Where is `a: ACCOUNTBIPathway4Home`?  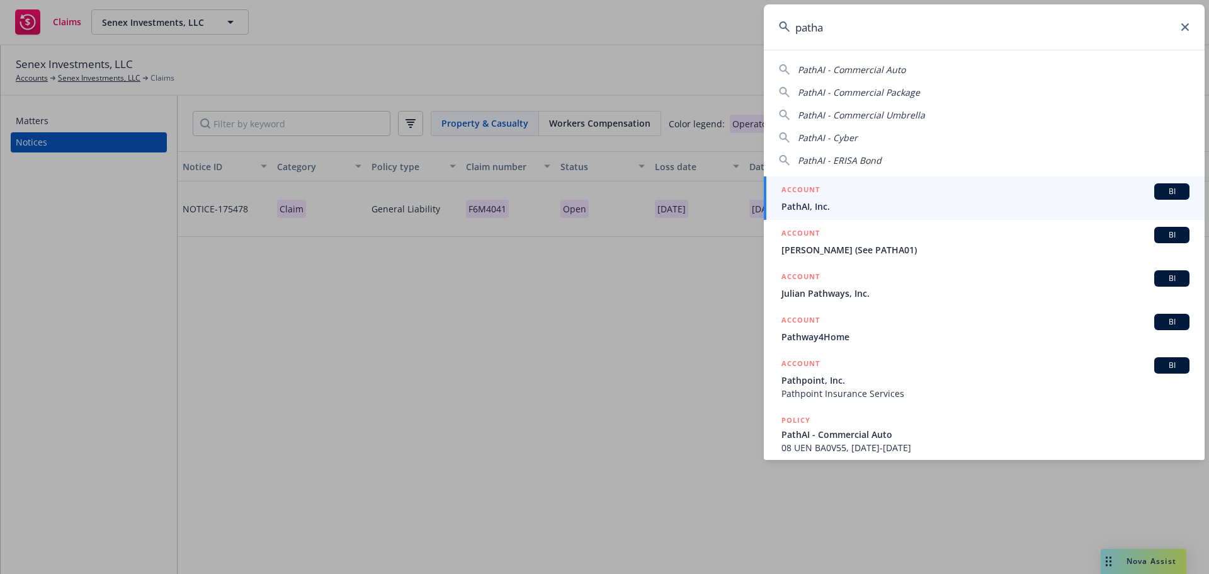
a: ACCOUNTBIPathway4Home is located at coordinates (984, 328).